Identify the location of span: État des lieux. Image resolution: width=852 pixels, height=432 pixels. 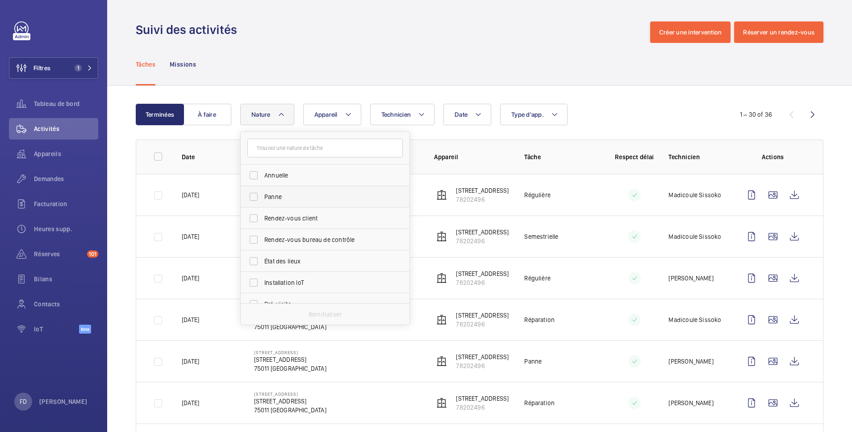
(326, 261).